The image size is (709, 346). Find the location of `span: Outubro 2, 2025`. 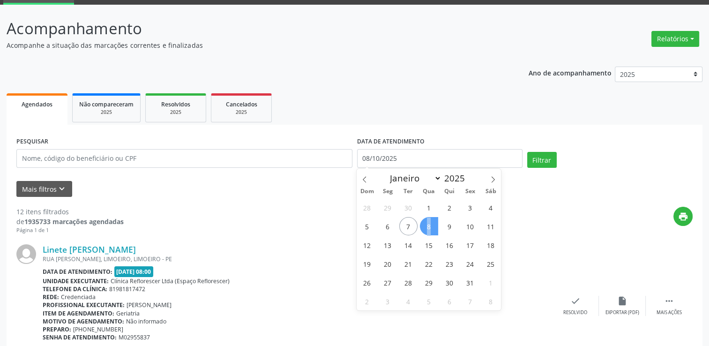

span: Outubro 2, 2025 is located at coordinates (449, 207).